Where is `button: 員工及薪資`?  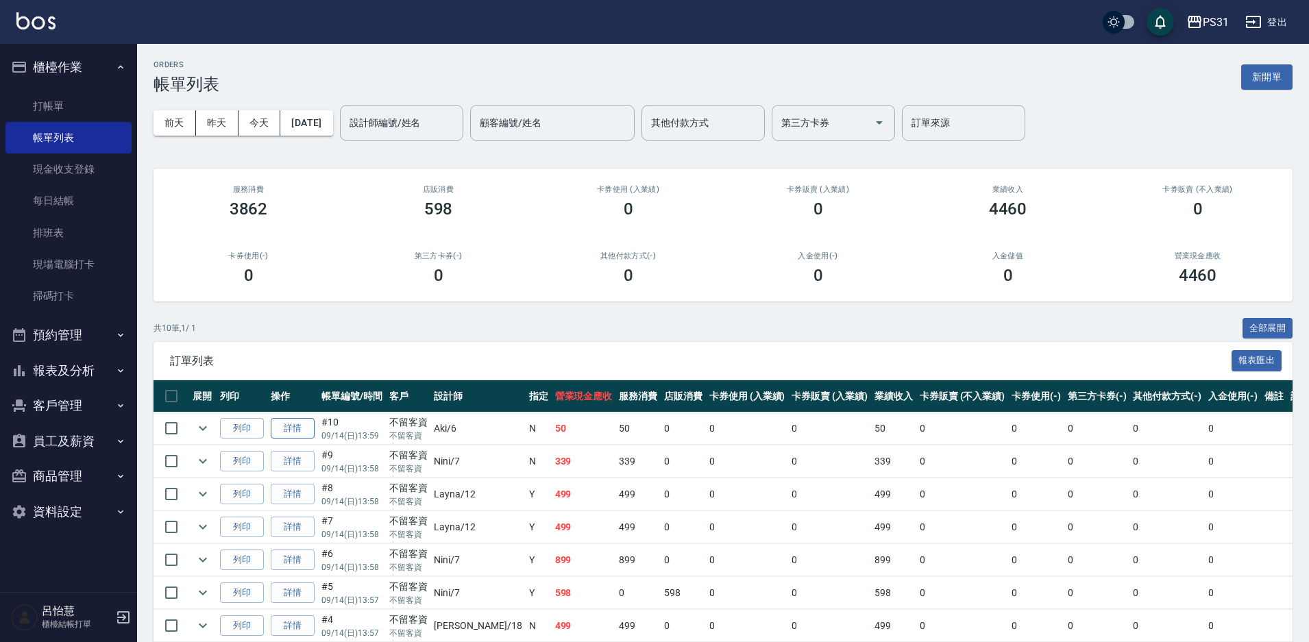 button: 員工及薪資 is located at coordinates (69, 441).